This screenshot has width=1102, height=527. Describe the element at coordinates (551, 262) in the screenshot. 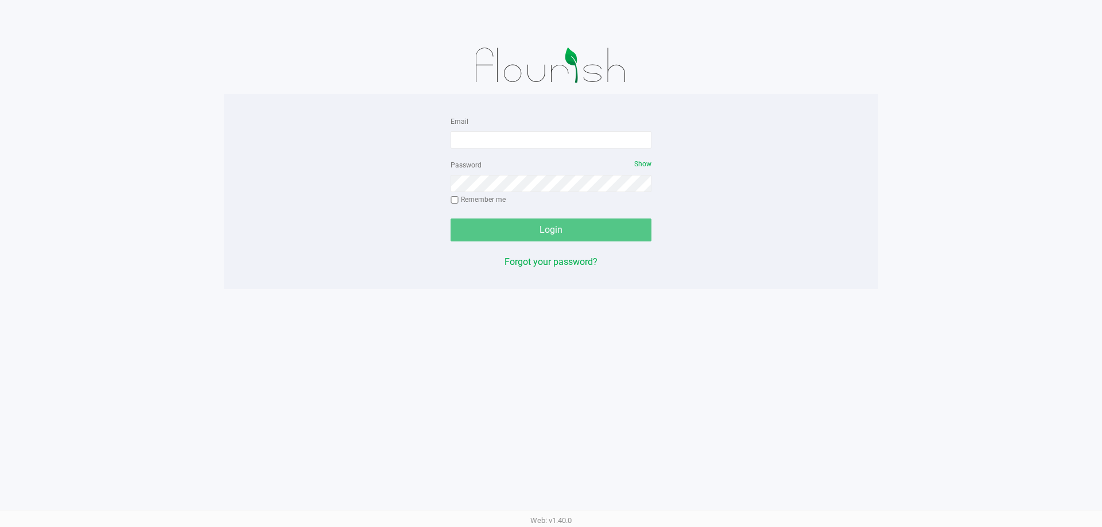

I see `button: Forgot your password?` at that location.